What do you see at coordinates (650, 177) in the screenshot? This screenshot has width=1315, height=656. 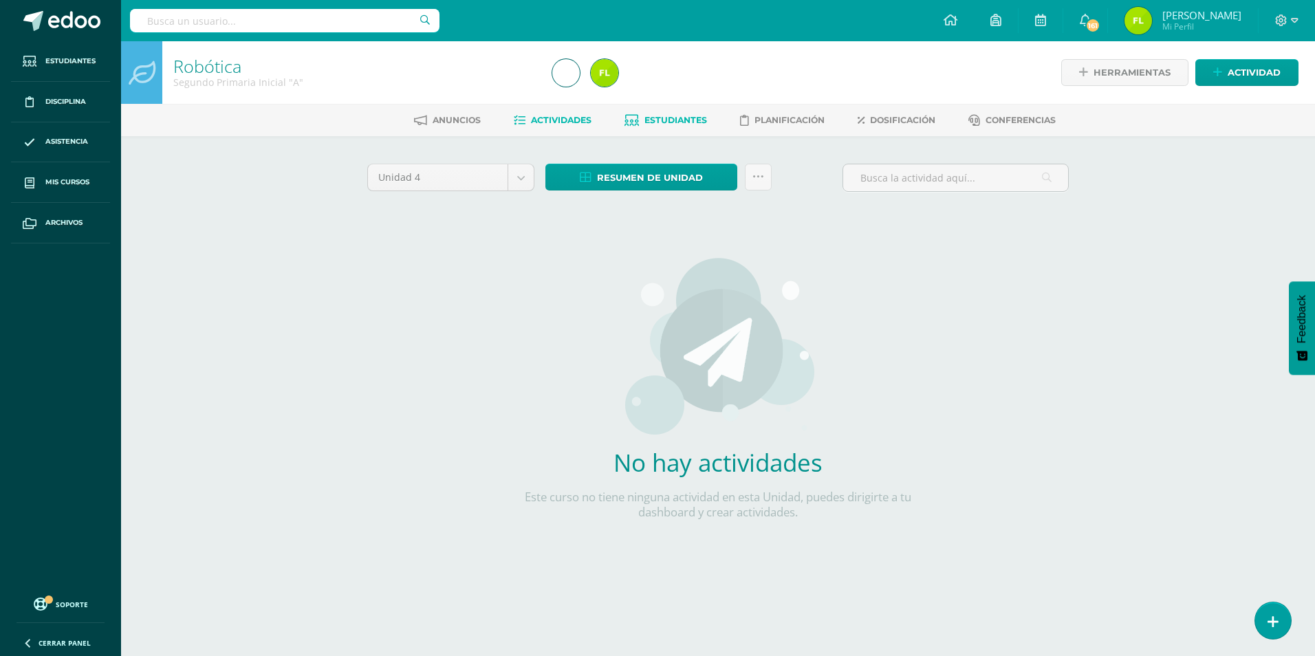 I see `span: Resumen de unidad` at bounding box center [650, 177].